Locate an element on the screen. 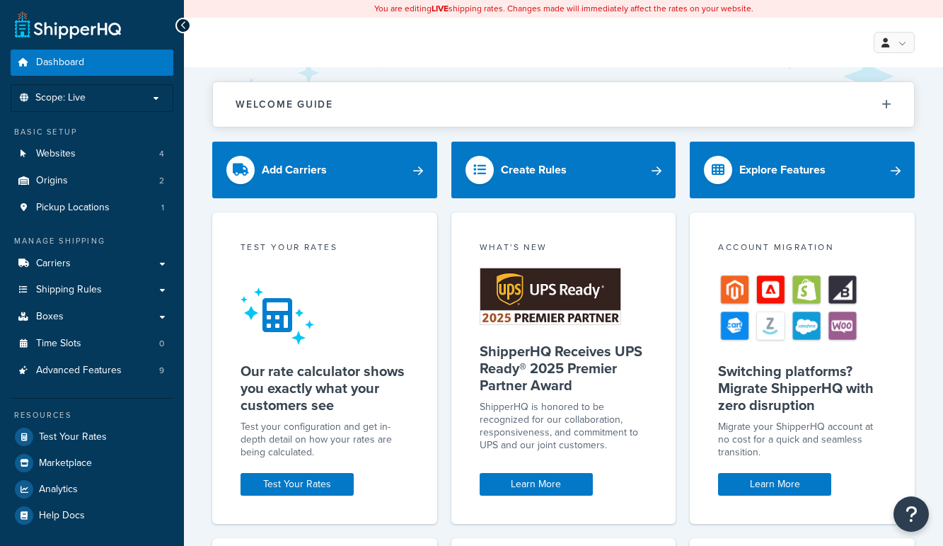  span: 9 is located at coordinates (161, 370).